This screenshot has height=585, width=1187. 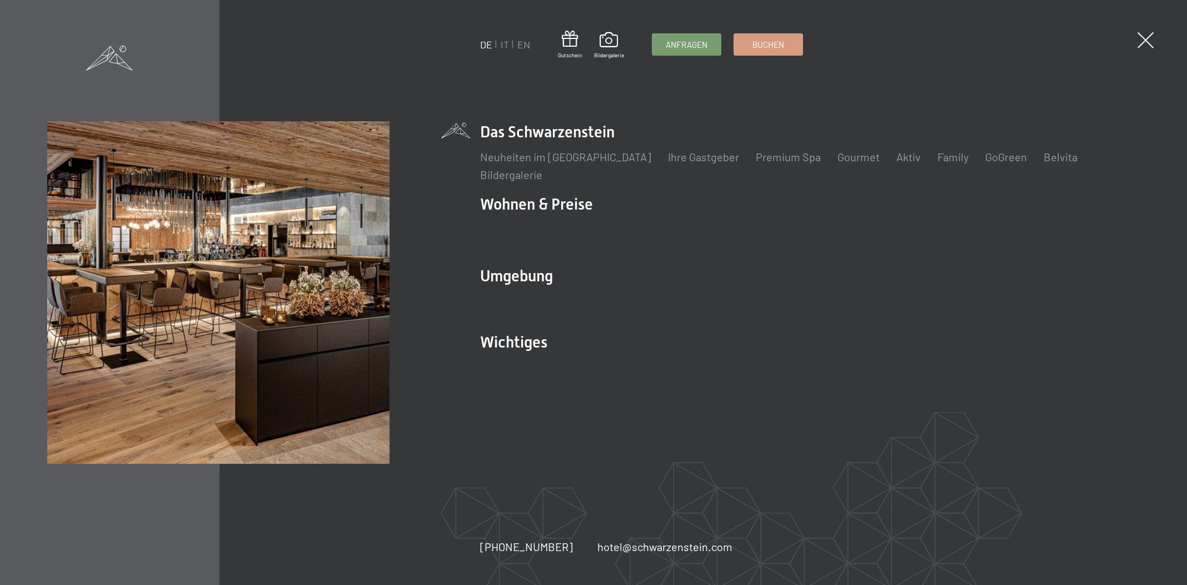 I want to click on a: Belvita, so click(x=1060, y=157).